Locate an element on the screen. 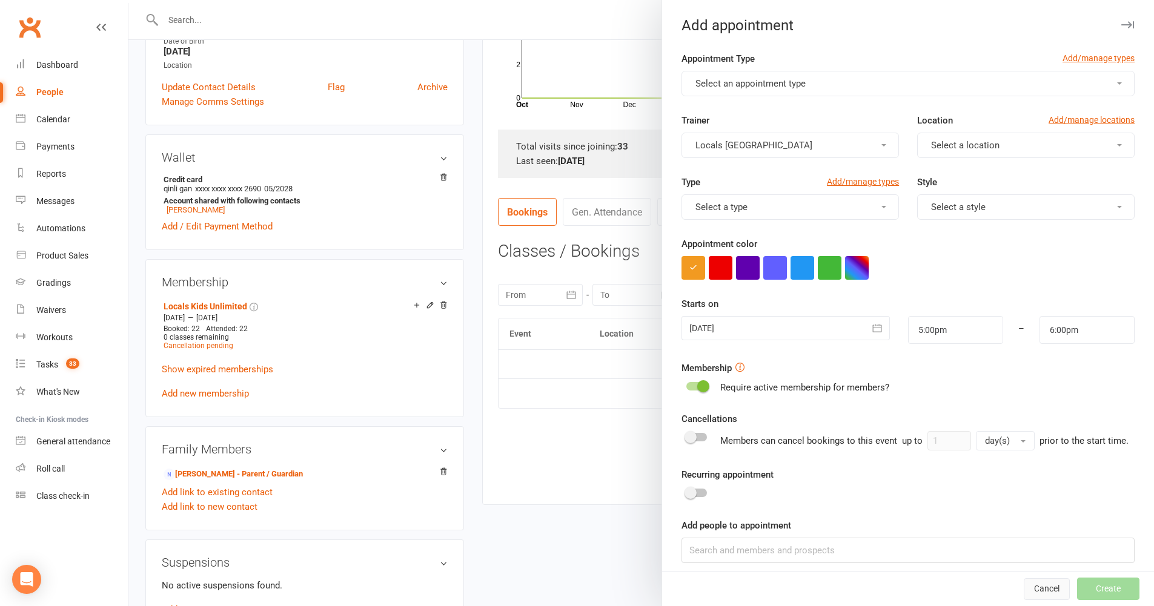 Image resolution: width=1154 pixels, height=606 pixels. div: Open Intercom Messenger is located at coordinates (27, 580).